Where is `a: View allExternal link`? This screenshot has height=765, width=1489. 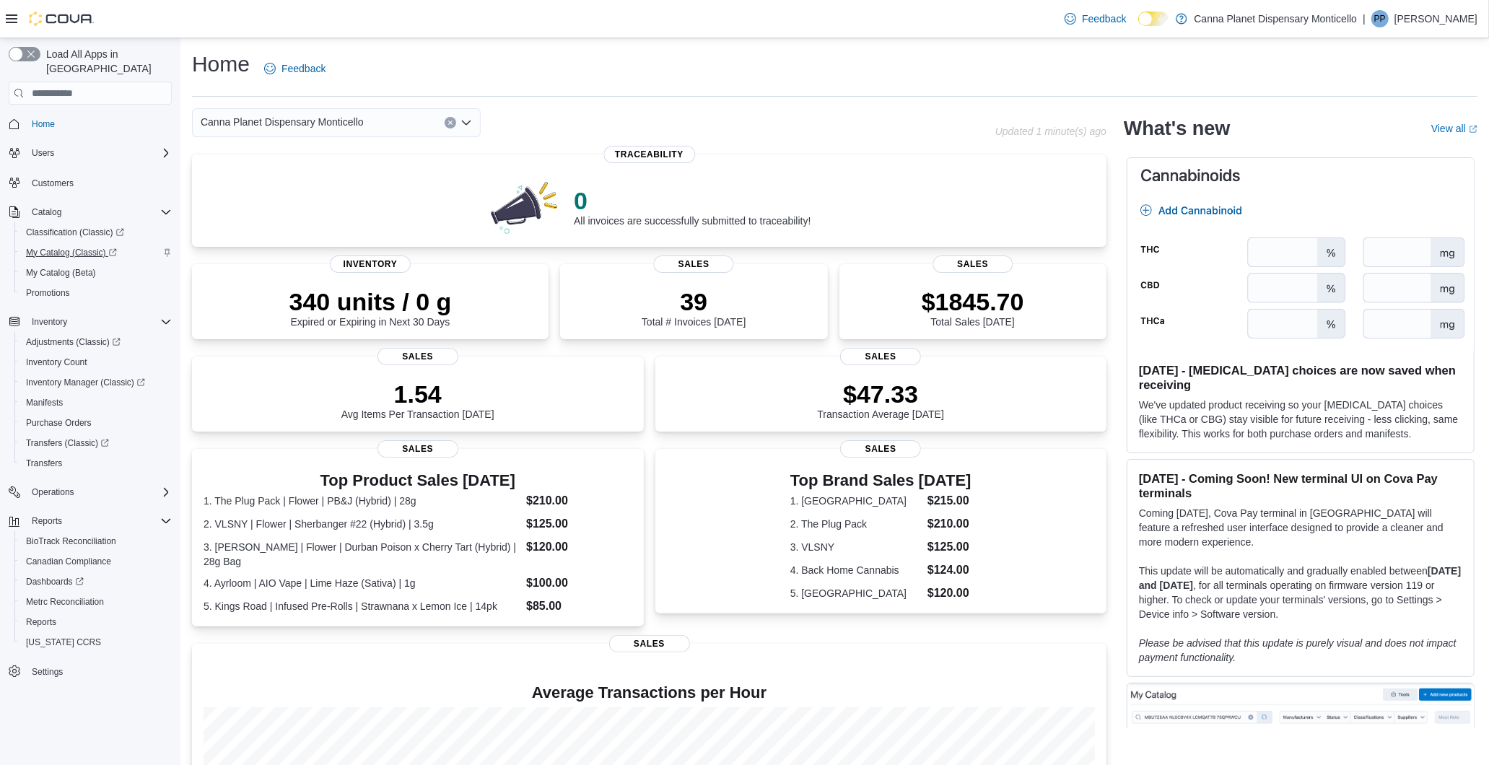 a: View allExternal link is located at coordinates (1454, 128).